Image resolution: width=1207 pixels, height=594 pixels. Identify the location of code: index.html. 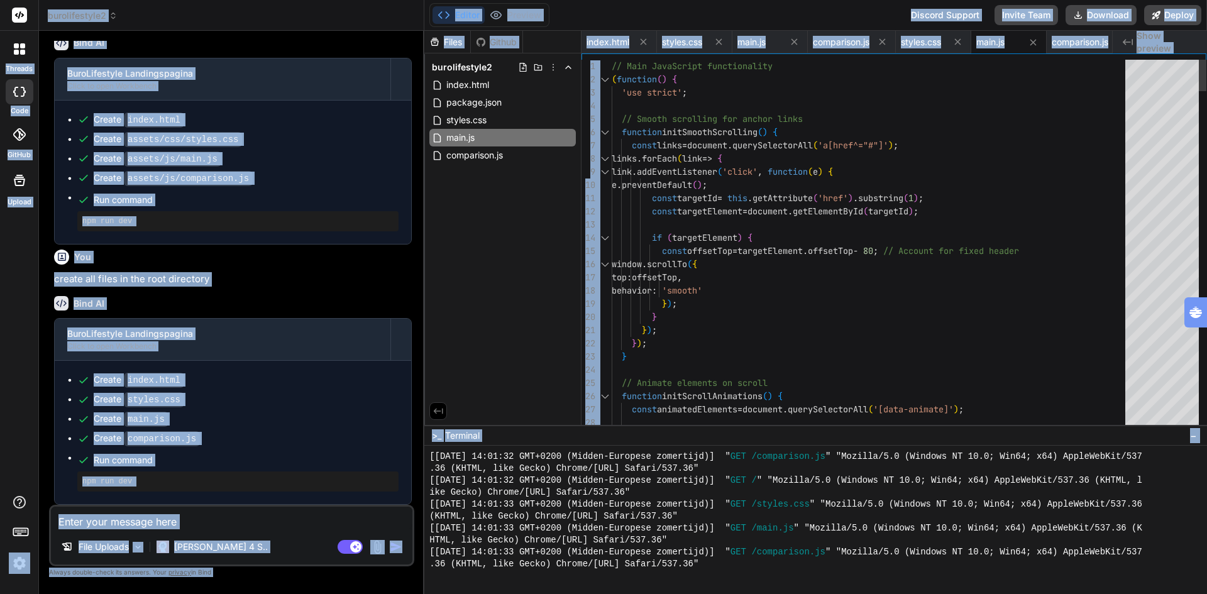
(154, 380).